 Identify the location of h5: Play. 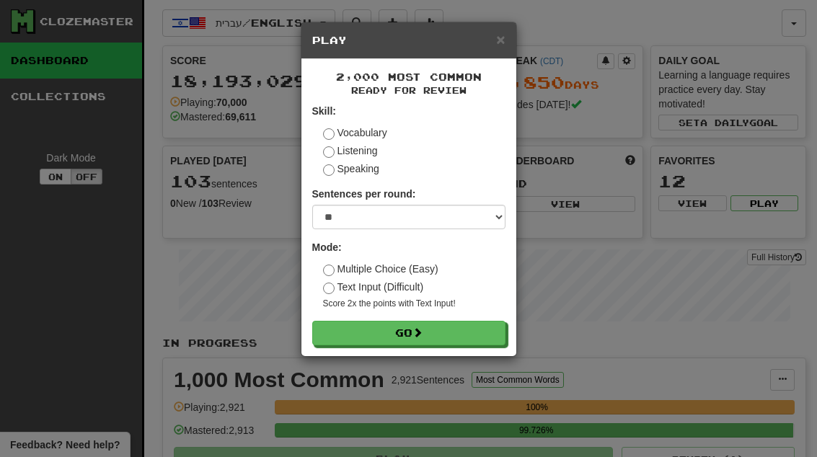
(409, 40).